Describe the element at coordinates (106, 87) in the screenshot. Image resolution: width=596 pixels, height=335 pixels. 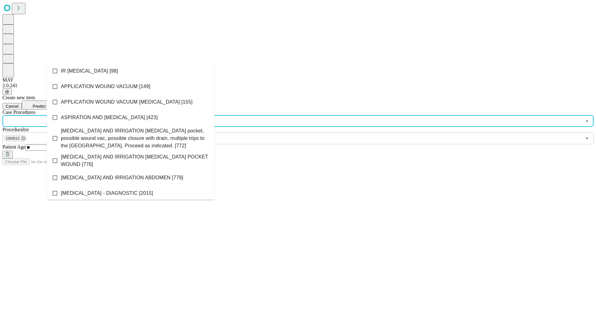
I see `span: APPLICATION WOUND VACUUM [149]` at that location.